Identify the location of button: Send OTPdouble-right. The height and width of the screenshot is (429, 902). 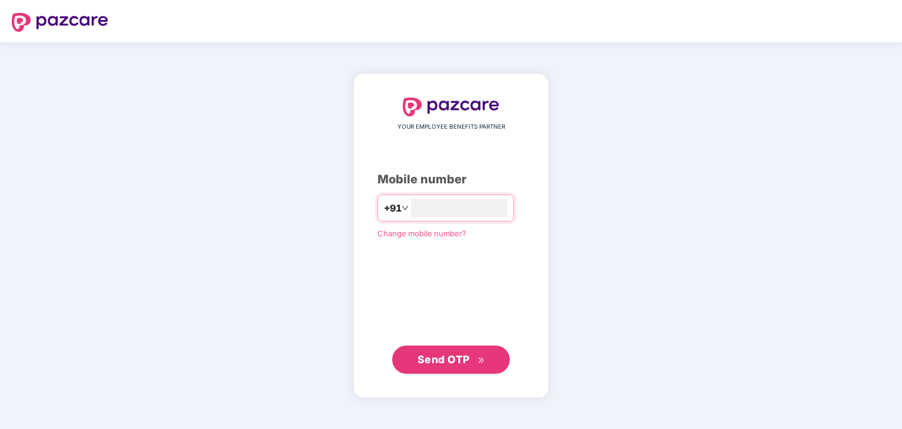
(451, 360).